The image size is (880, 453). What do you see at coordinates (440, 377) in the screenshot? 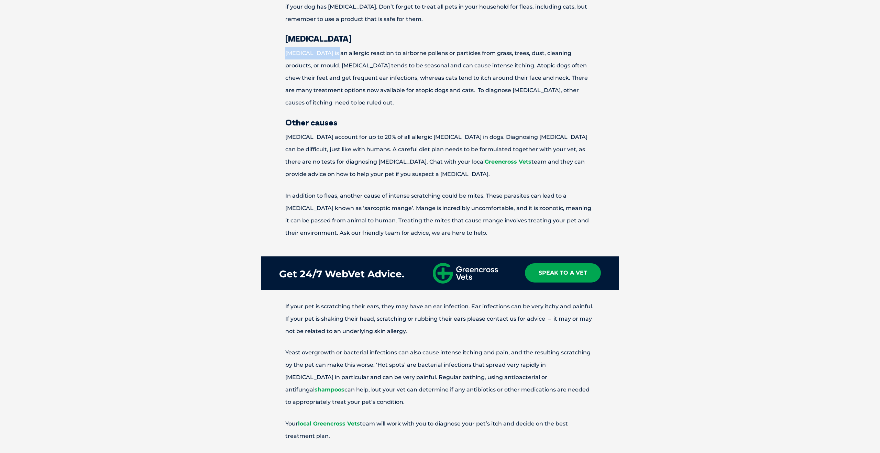
I see `p: Yeast overgrowth or bacterial infections can also cause intense itching and pain, and the resulti...` at bounding box center [440, 377].